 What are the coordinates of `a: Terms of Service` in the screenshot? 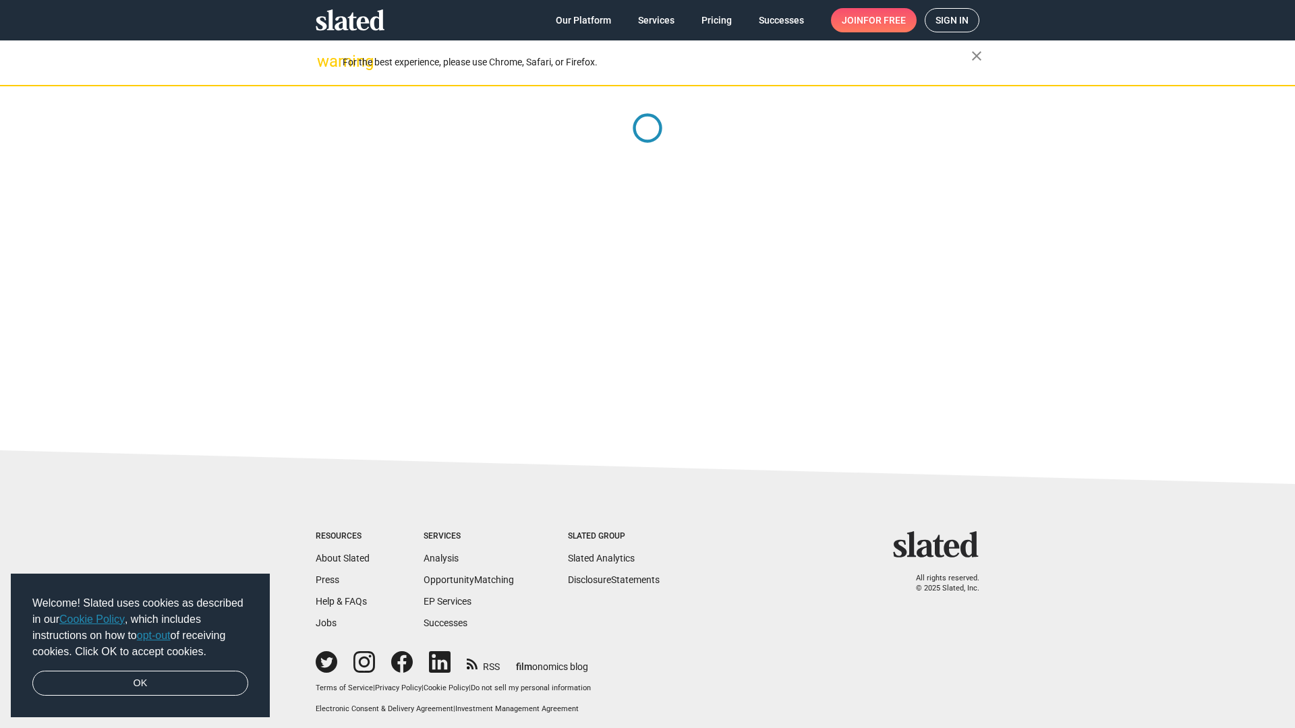 It's located at (344, 688).